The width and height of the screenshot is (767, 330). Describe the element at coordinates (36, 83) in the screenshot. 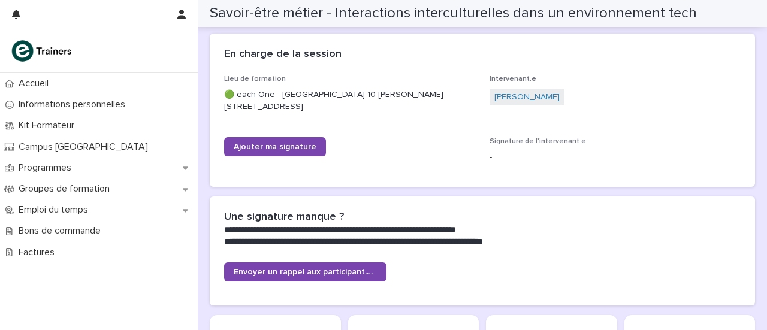

I see `p: Accueil` at that location.